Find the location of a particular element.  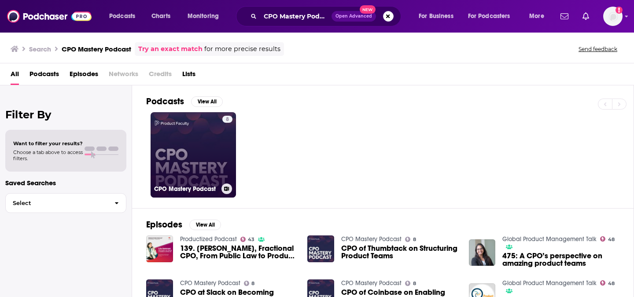

a: Episodes is located at coordinates (84, 76).